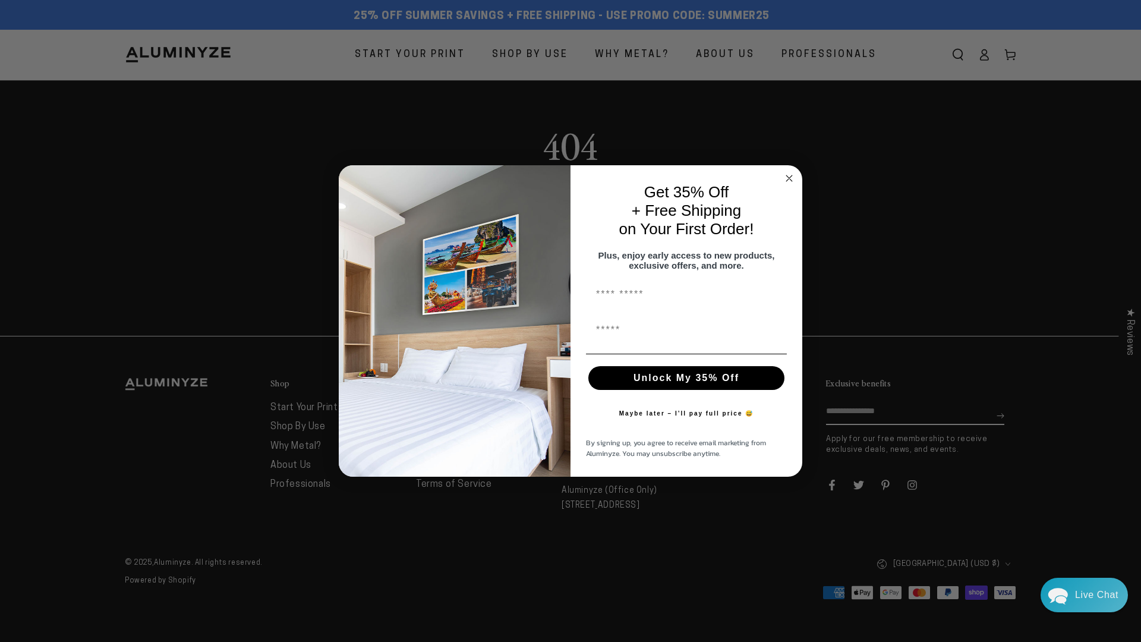 The width and height of the screenshot is (1141, 642). Describe the element at coordinates (686, 378) in the screenshot. I see `button: Unlock My 35% Off` at that location.